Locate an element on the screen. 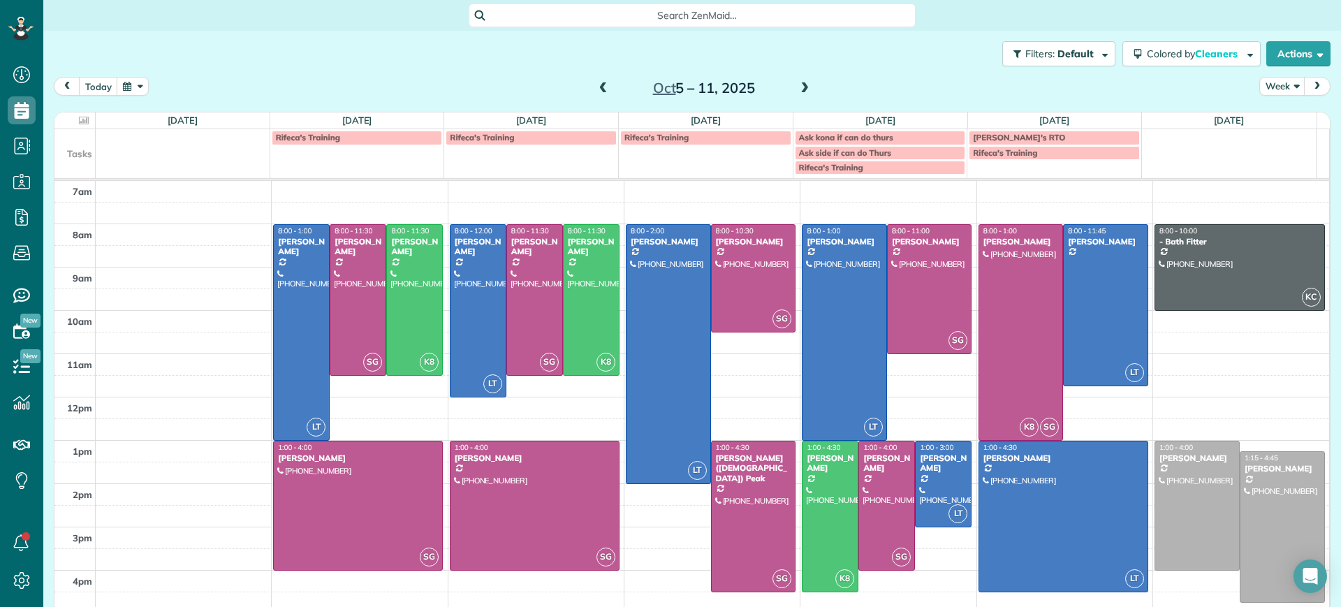  span: 8:00 - 2:00 is located at coordinates (647, 230).